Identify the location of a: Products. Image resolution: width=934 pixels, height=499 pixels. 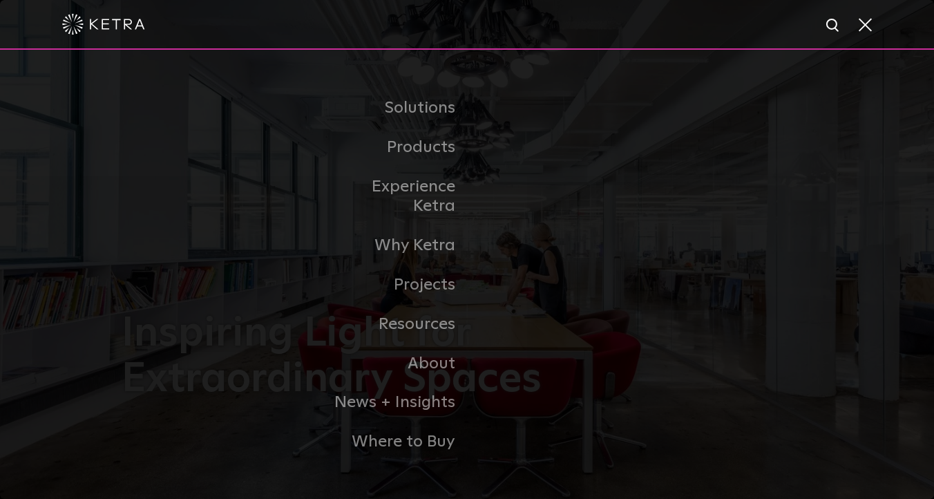
(396, 147).